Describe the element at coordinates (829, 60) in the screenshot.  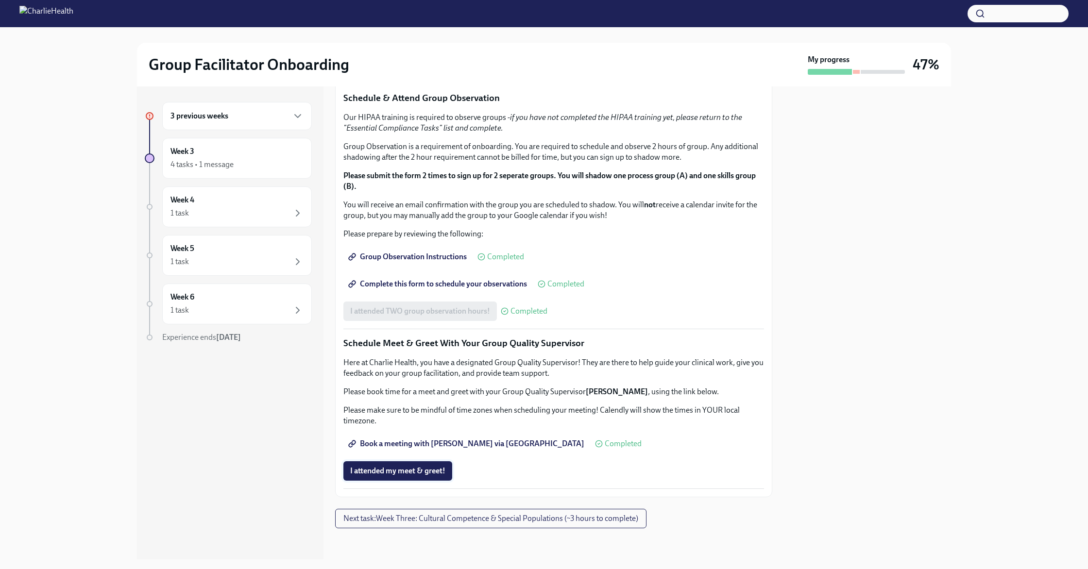
I see `strong: My progress` at that location.